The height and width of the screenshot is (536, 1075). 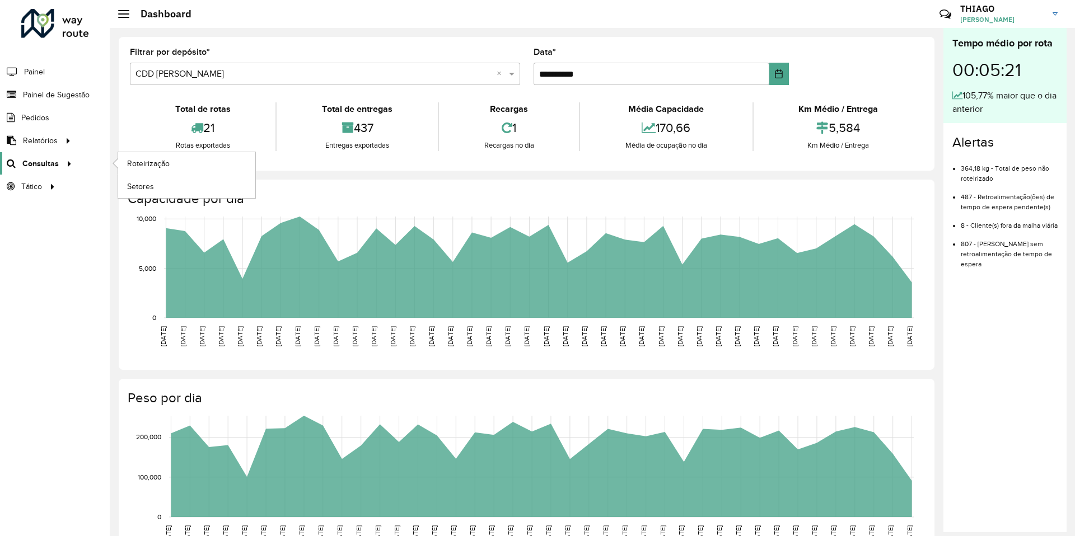 What do you see at coordinates (147, 268) in the screenshot?
I see `text: 5,000` at bounding box center [147, 268].